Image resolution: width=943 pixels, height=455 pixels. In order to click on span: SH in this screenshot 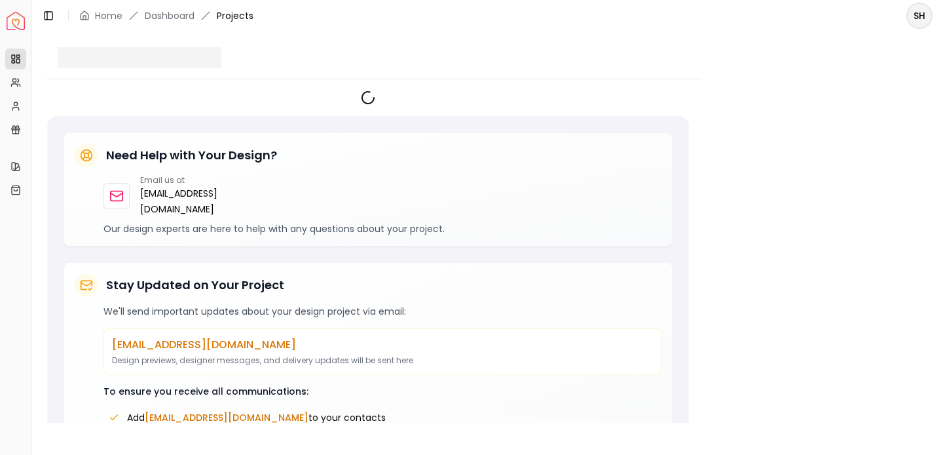, I will do `click(920, 16)`.